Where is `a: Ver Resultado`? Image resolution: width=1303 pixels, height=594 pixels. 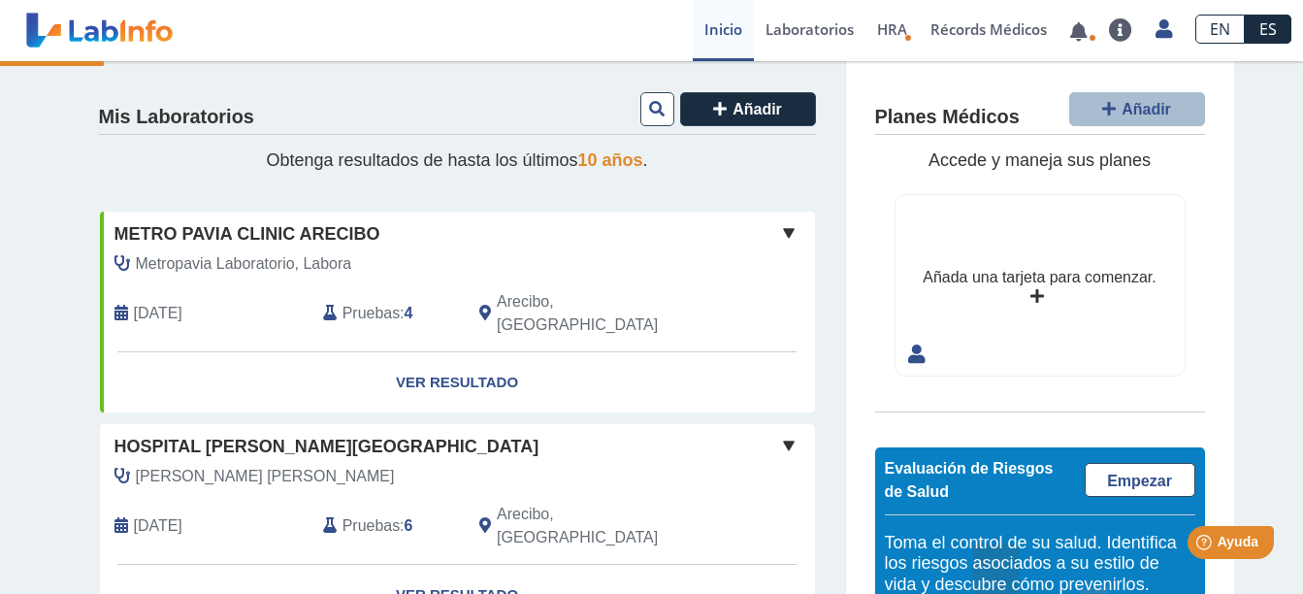 a: Ver Resultado is located at coordinates (457, 382).